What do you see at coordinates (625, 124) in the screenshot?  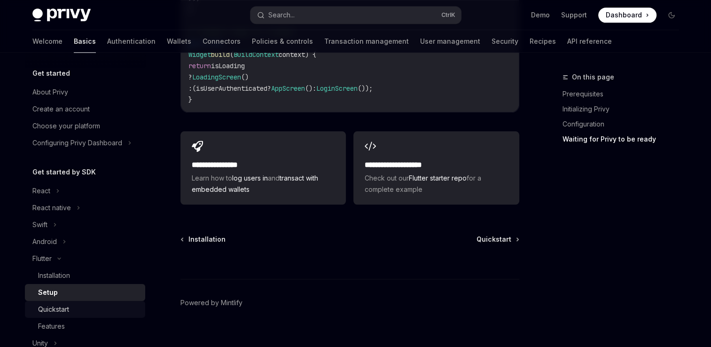 I see `a: Configuration` at bounding box center [625, 124].